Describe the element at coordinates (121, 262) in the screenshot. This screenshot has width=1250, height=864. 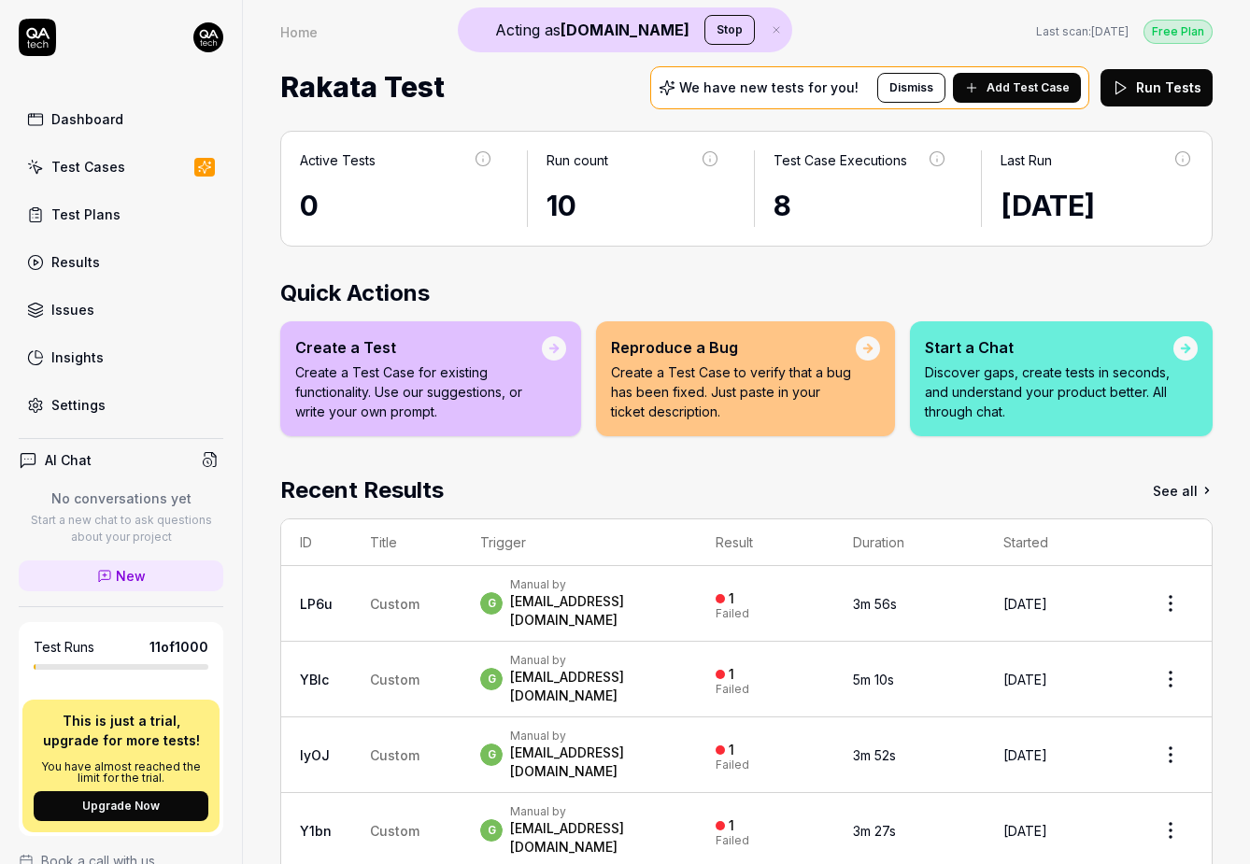
I see `a: Results` at that location.